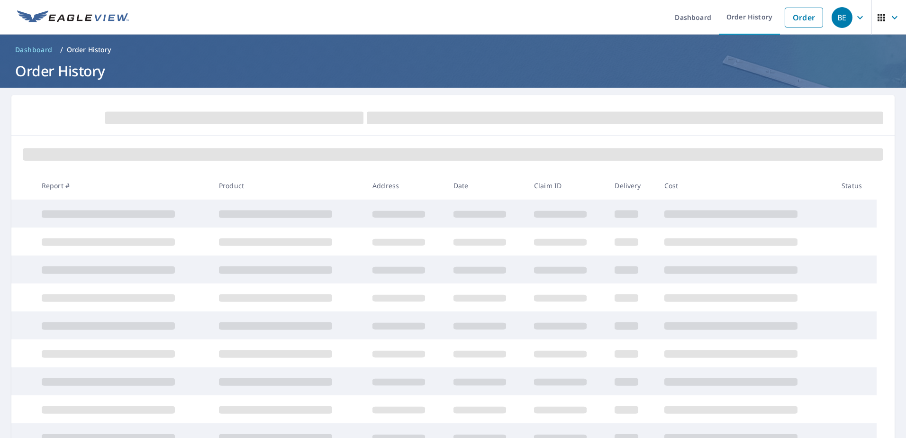 The image size is (906, 438). Describe the element at coordinates (632, 185) in the screenshot. I see `th: Delivery` at that location.